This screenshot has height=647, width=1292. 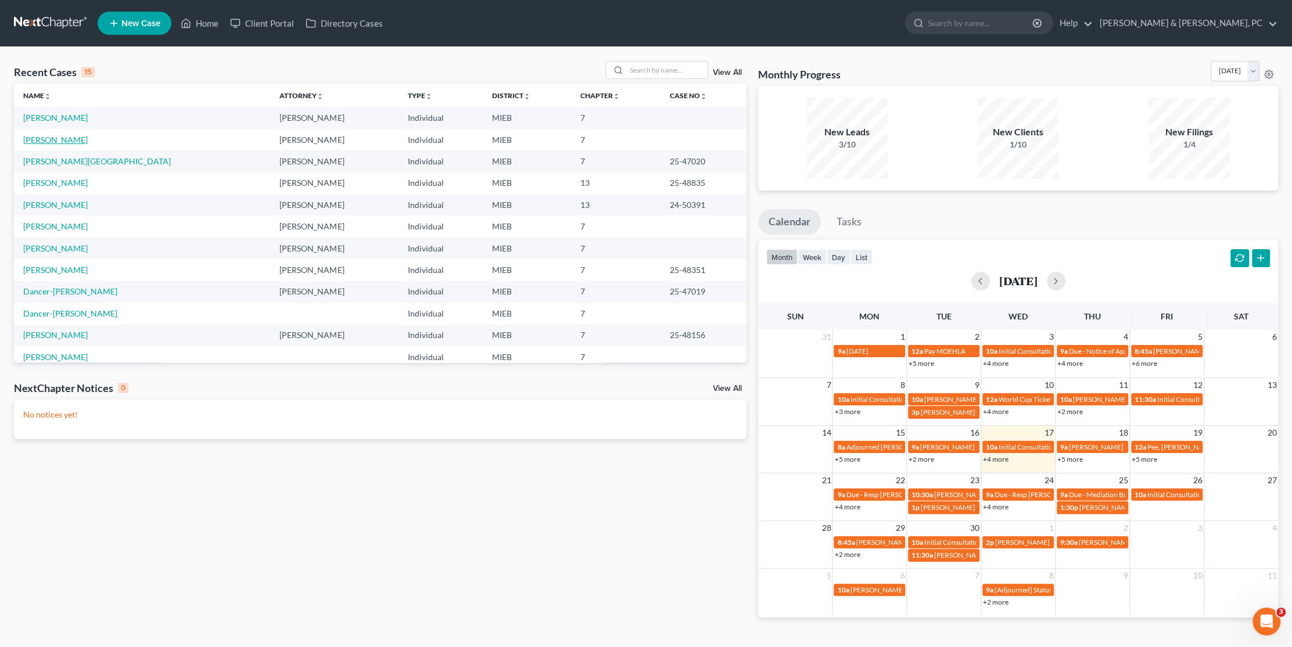 I want to click on span: Thu, so click(x=1092, y=316).